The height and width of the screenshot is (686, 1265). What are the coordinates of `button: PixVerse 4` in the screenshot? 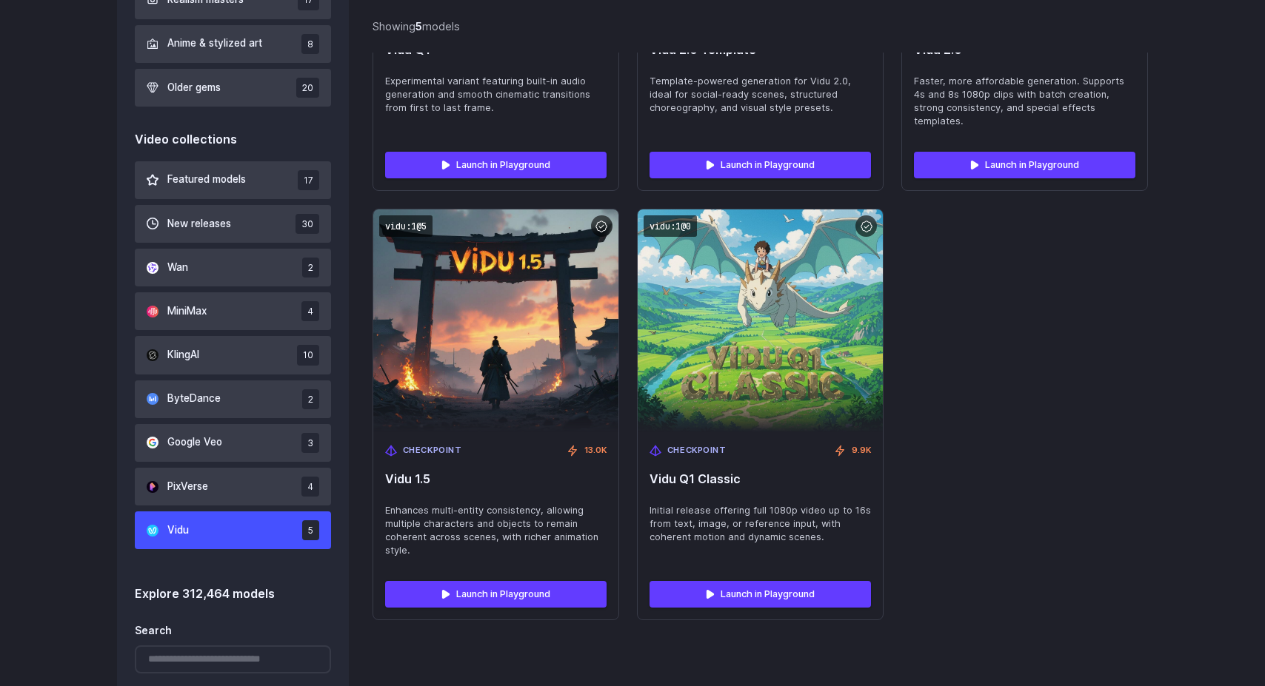 It's located at (232, 486).